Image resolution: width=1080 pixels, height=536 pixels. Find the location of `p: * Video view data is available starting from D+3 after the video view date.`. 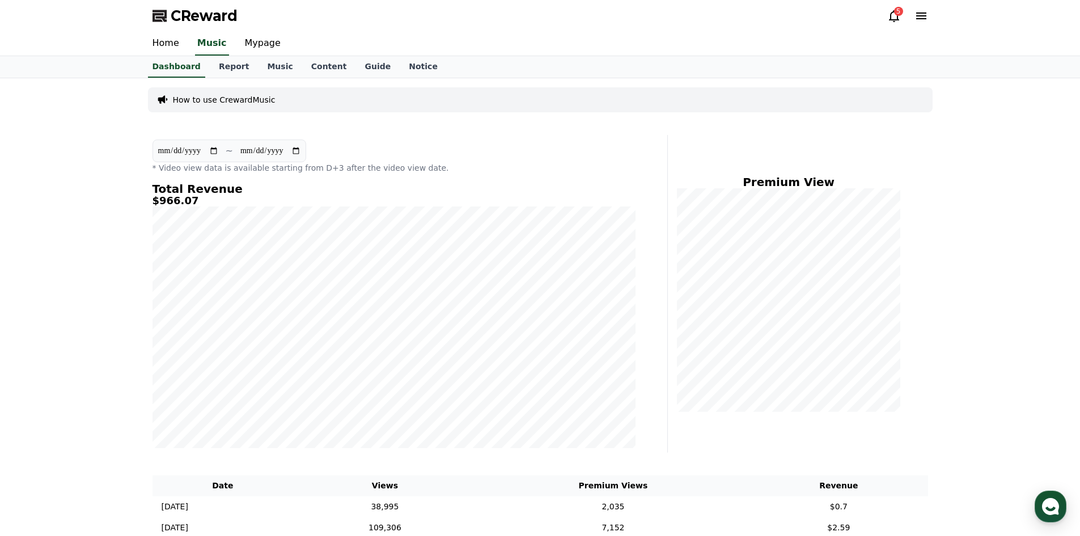

p: * Video view data is available starting from D+3 after the video view date. is located at coordinates (394, 168).